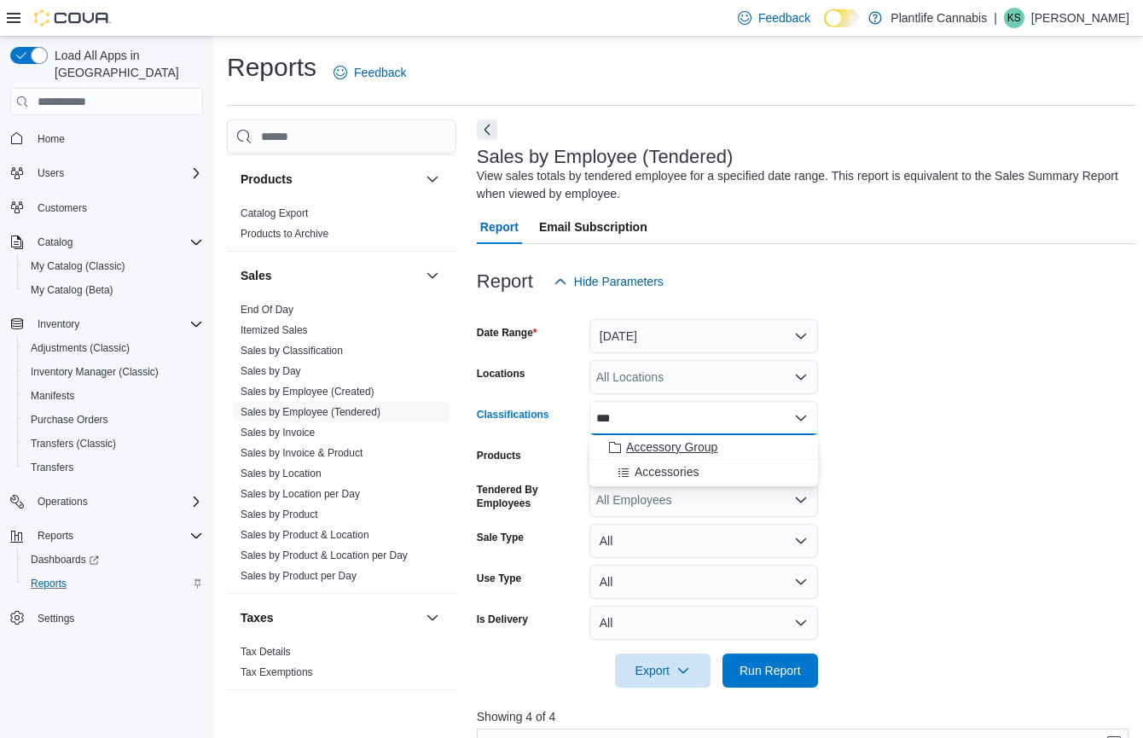 The height and width of the screenshot is (738, 1143). Describe the element at coordinates (301, 453) in the screenshot. I see `a: Sales by Invoice & Product` at that location.